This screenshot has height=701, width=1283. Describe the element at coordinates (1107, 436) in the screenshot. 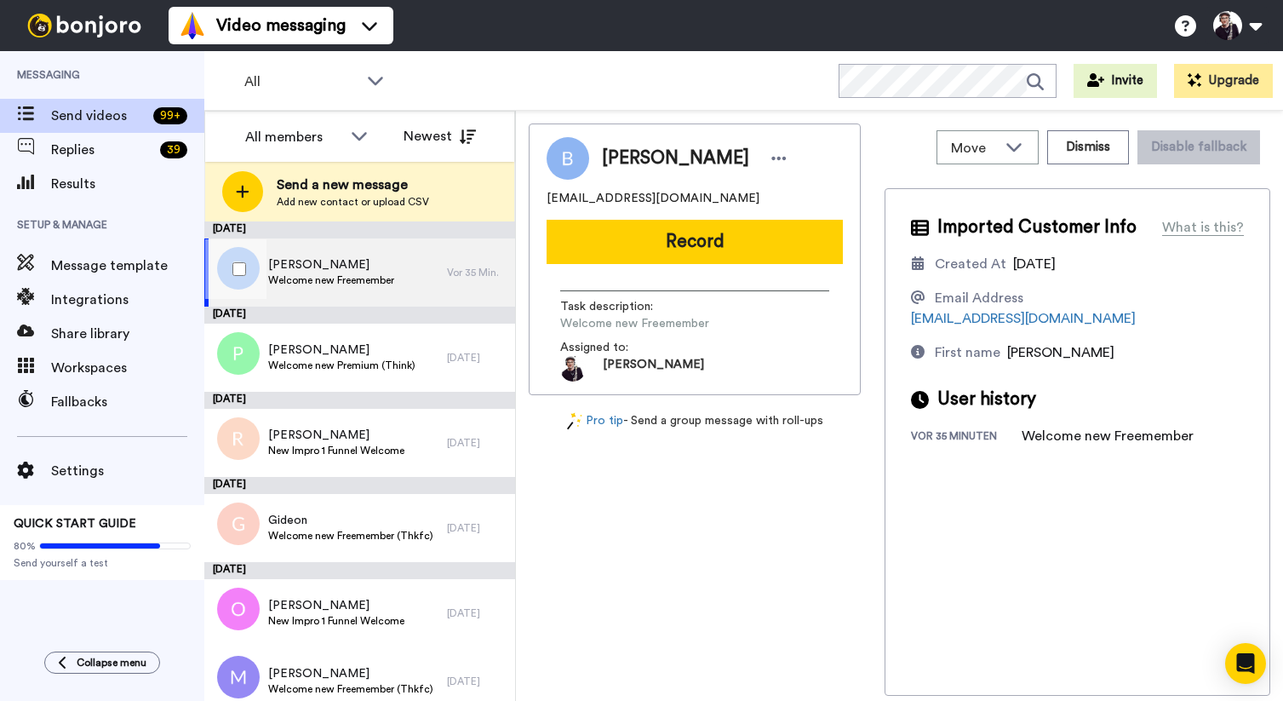

I see `div: Welcome new Freemember` at that location.